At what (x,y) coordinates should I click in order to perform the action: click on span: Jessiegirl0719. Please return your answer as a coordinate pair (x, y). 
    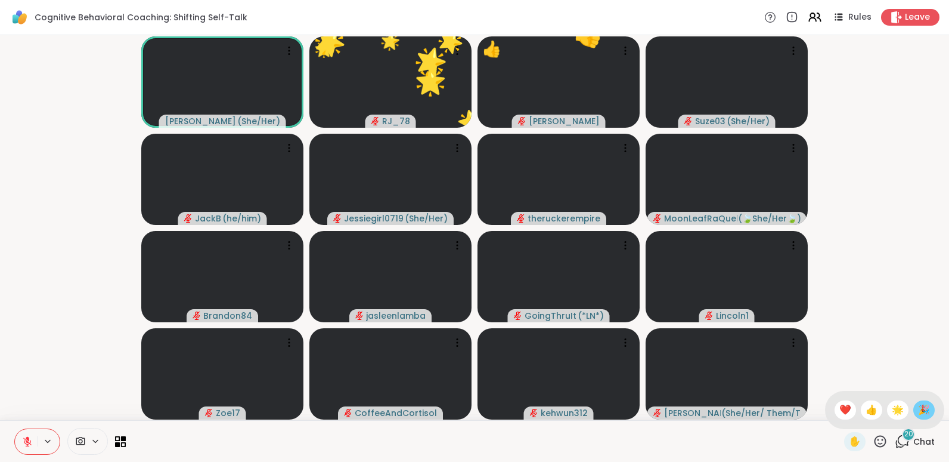
    Looking at the image, I should click on (374, 218).